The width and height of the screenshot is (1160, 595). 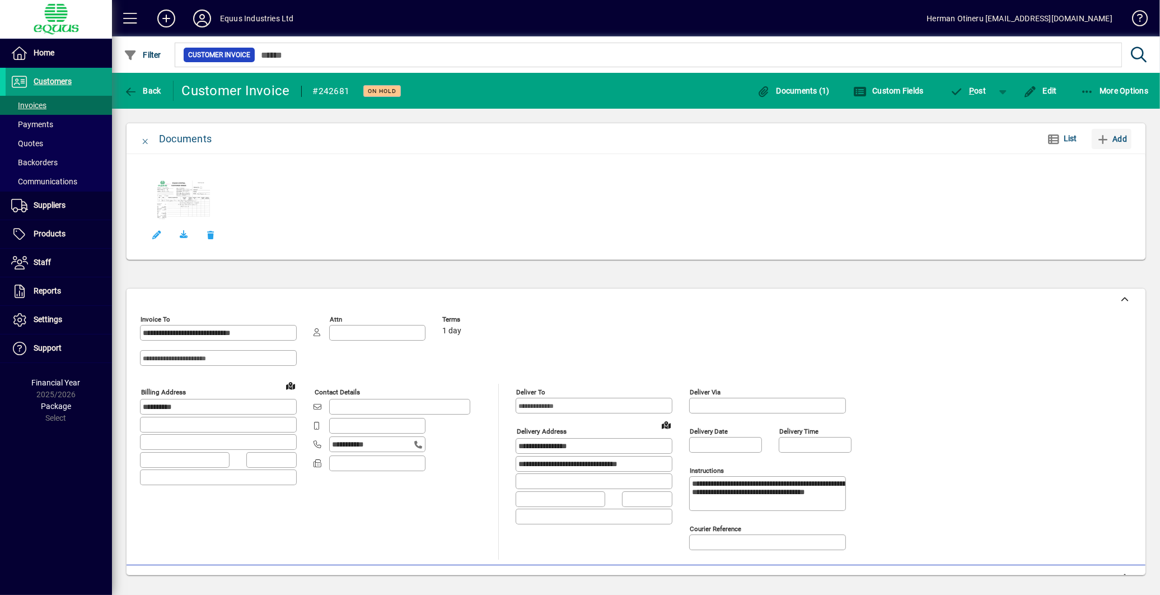 I want to click on button: Remove, so click(x=211, y=235).